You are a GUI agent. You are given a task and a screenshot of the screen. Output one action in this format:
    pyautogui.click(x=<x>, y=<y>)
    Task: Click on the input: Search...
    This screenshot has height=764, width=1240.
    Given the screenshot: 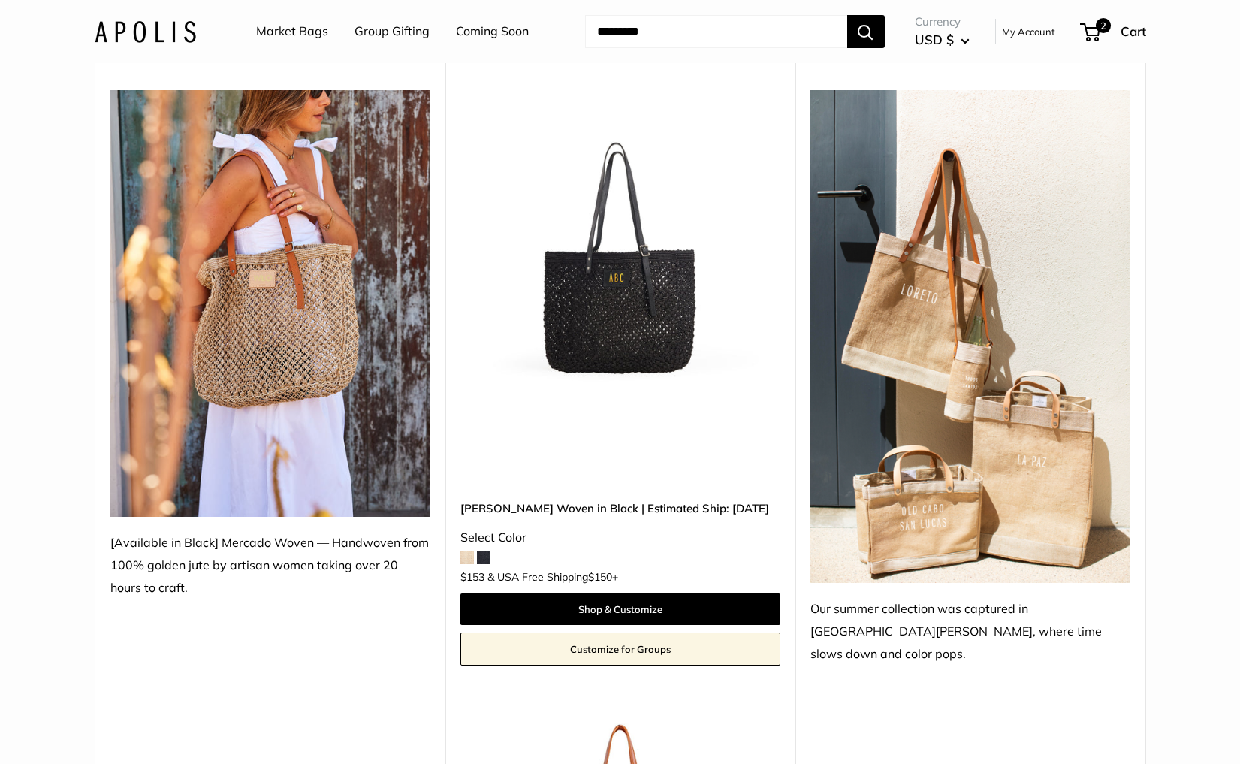 What is the action you would take?
    pyautogui.click(x=716, y=32)
    